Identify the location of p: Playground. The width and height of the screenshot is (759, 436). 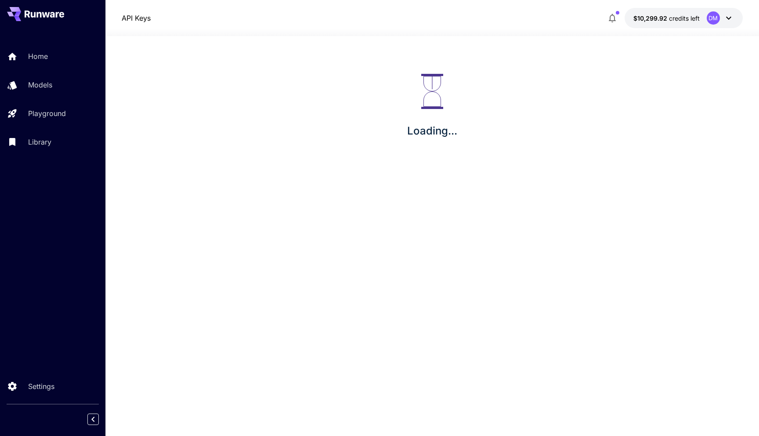
(47, 113).